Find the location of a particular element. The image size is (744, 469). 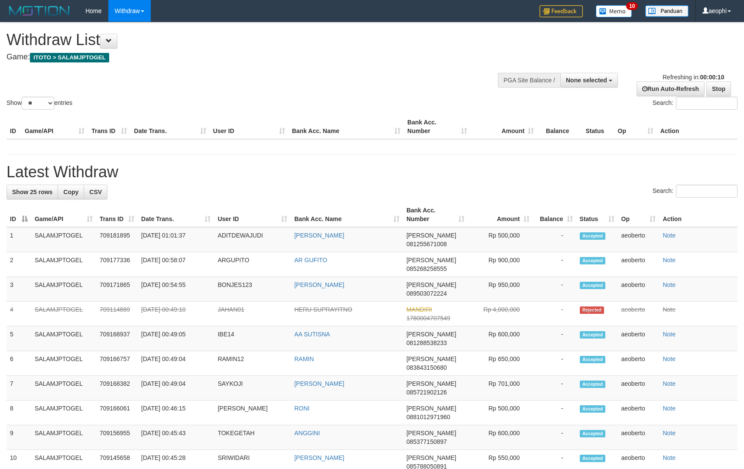

th: Game/API is located at coordinates (55, 127).